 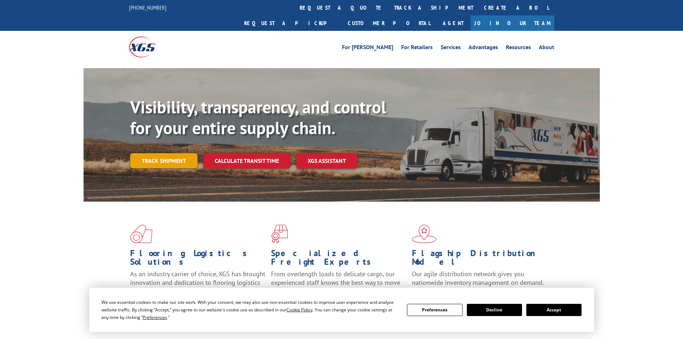 What do you see at coordinates (155, 317) in the screenshot?
I see `span: Preferences` at bounding box center [155, 317].